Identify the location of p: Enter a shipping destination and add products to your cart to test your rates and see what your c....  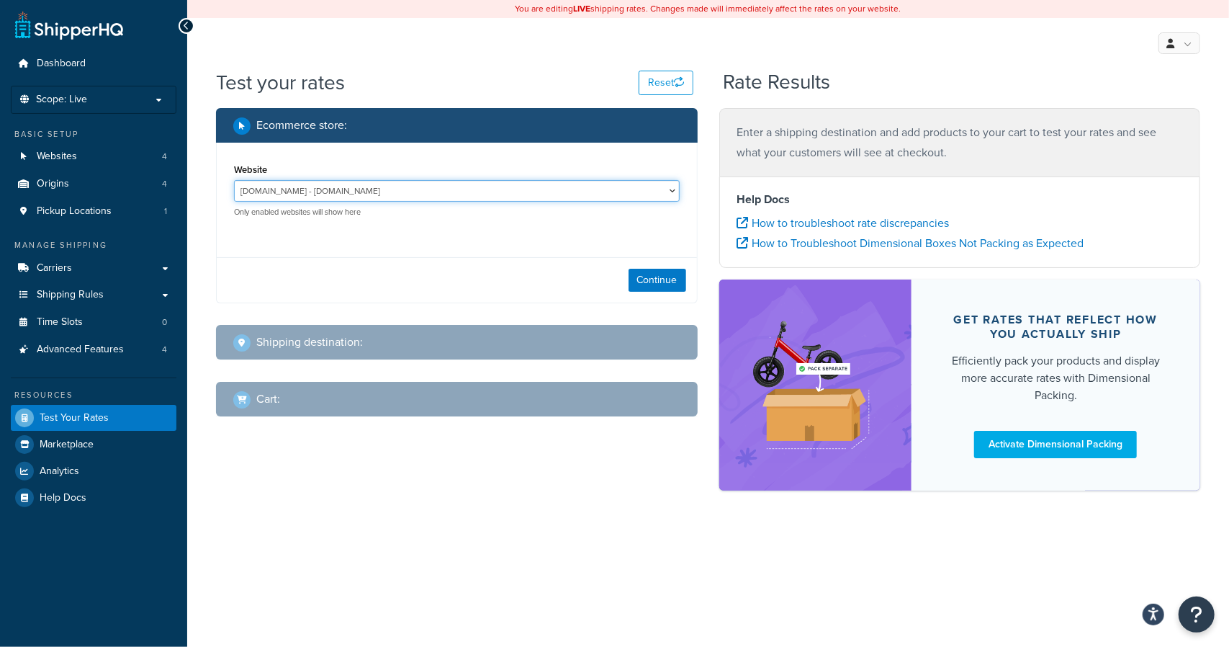
(960, 143).